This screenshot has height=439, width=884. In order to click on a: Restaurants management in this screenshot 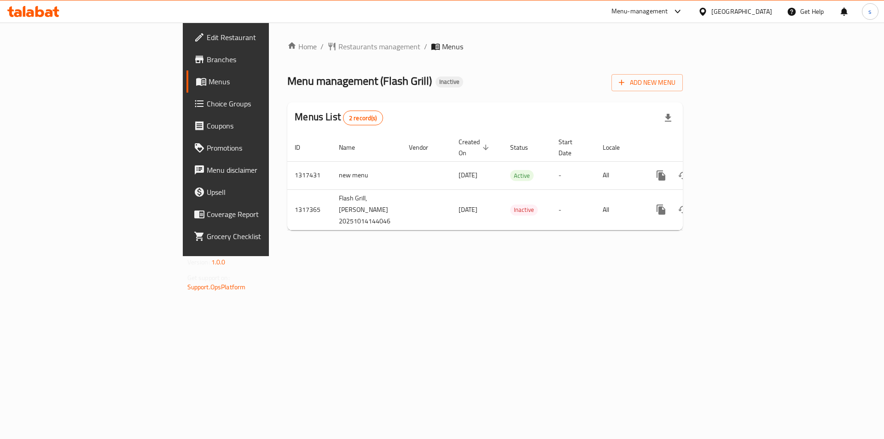, I will do `click(374, 47)`.